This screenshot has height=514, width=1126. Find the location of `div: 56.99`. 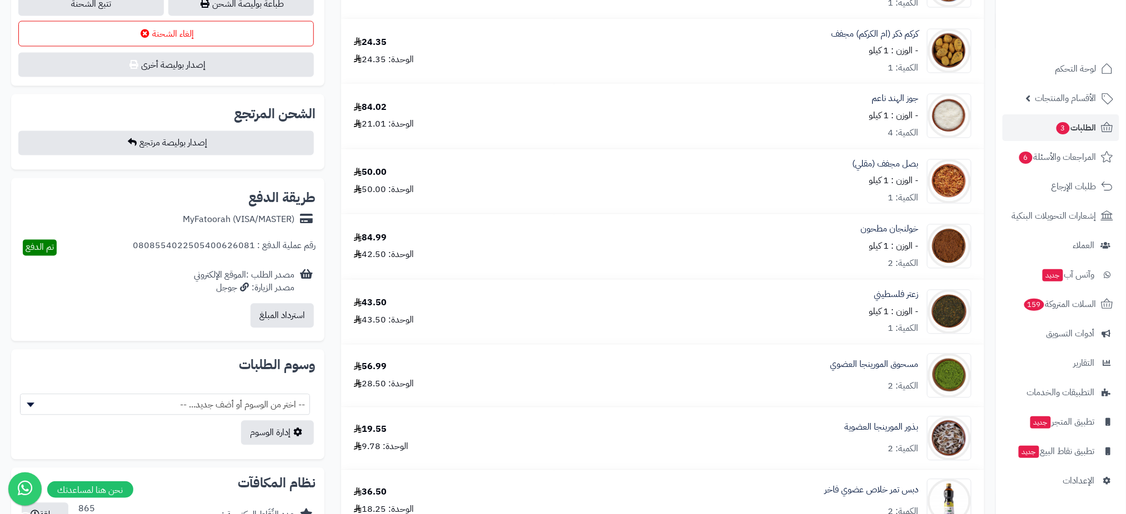

div: 56.99 is located at coordinates (370, 367).